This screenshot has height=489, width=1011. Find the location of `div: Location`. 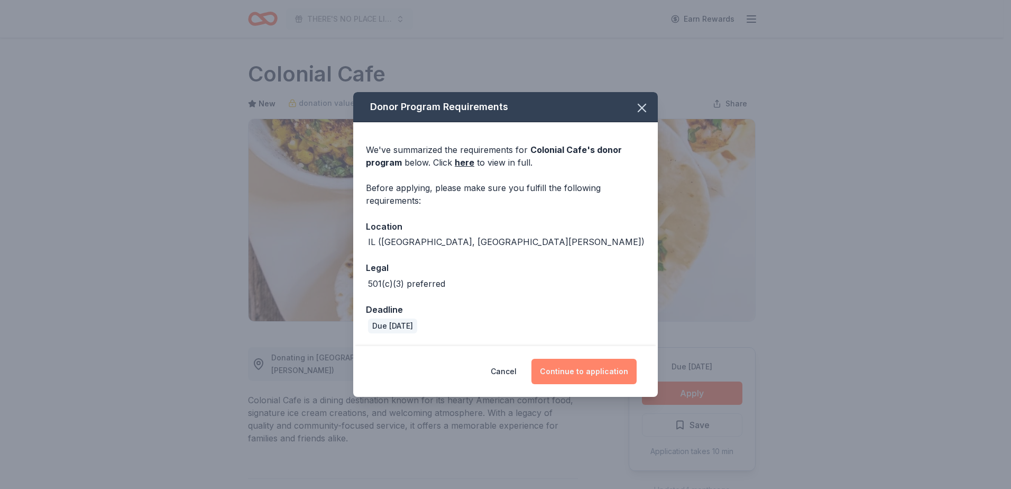

div: Location is located at coordinates (505, 226).